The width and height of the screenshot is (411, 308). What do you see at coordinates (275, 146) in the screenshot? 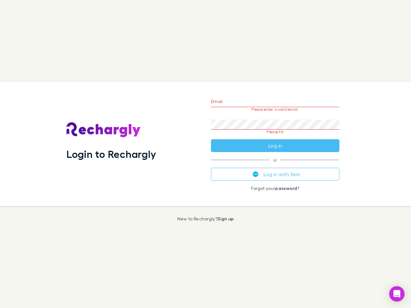
I see `button: Log in` at bounding box center [275, 146].